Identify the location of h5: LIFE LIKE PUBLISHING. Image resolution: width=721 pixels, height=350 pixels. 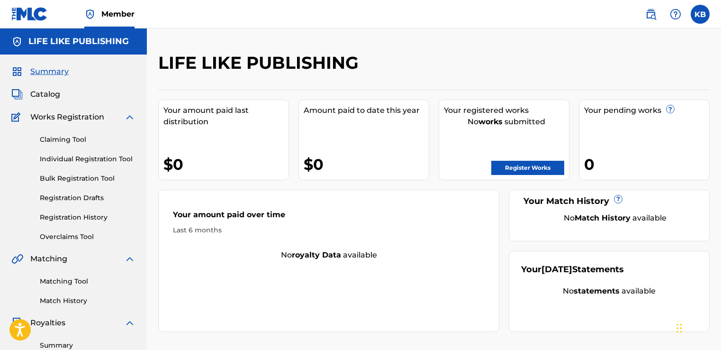
(79, 41).